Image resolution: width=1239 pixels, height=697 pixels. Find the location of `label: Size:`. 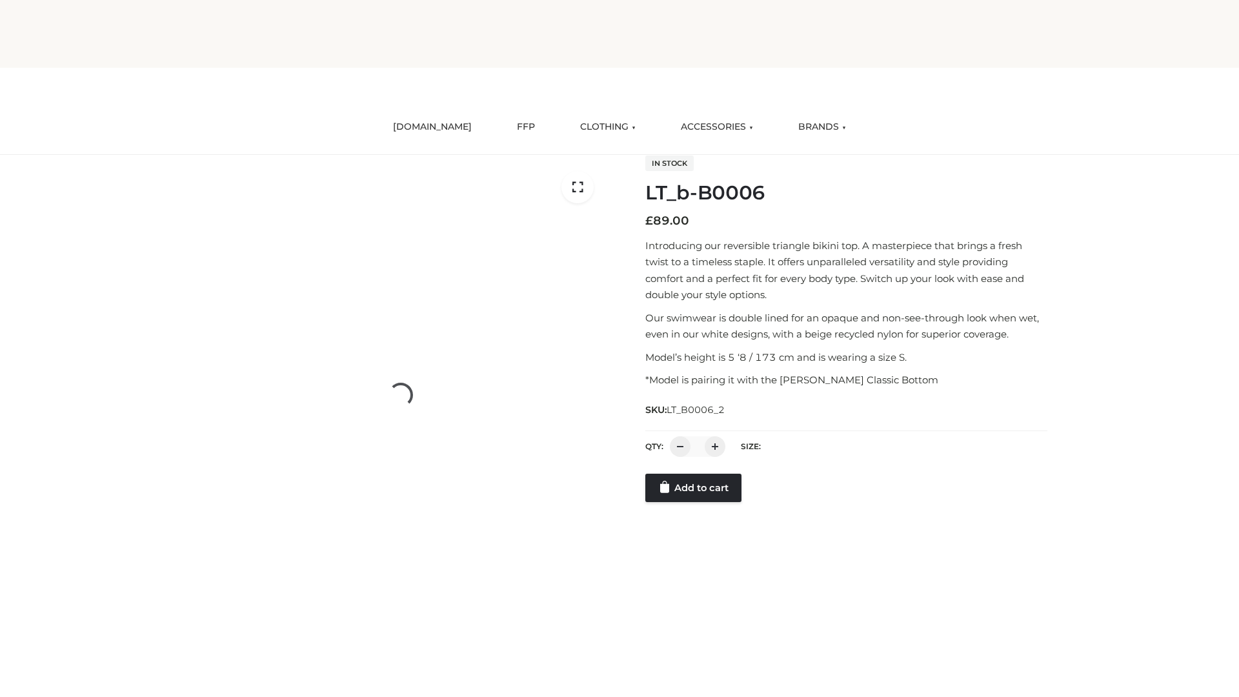

label: Size: is located at coordinates (750, 446).